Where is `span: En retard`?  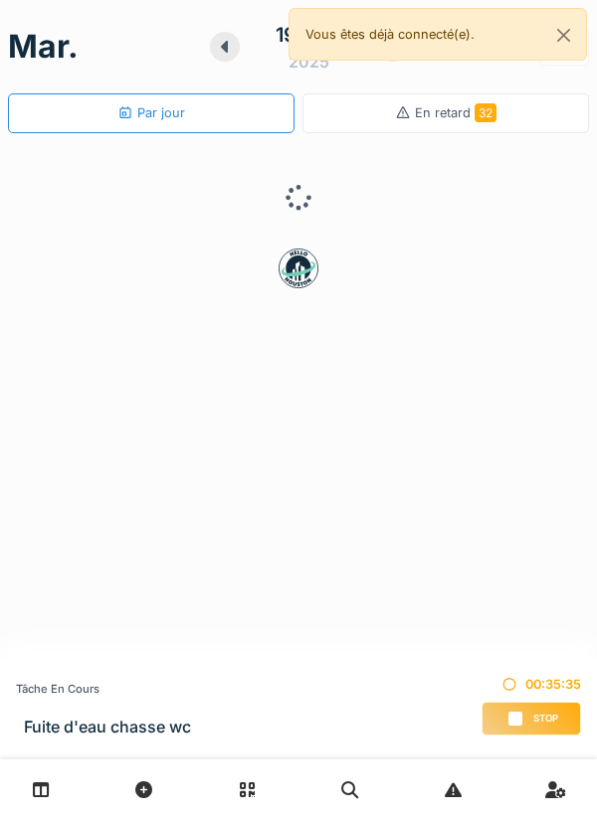 span: En retard is located at coordinates (455, 112).